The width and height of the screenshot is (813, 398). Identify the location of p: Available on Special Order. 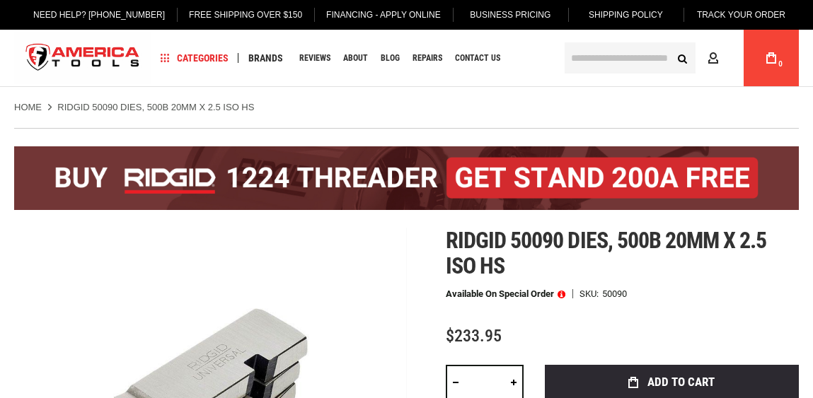
(505, 294).